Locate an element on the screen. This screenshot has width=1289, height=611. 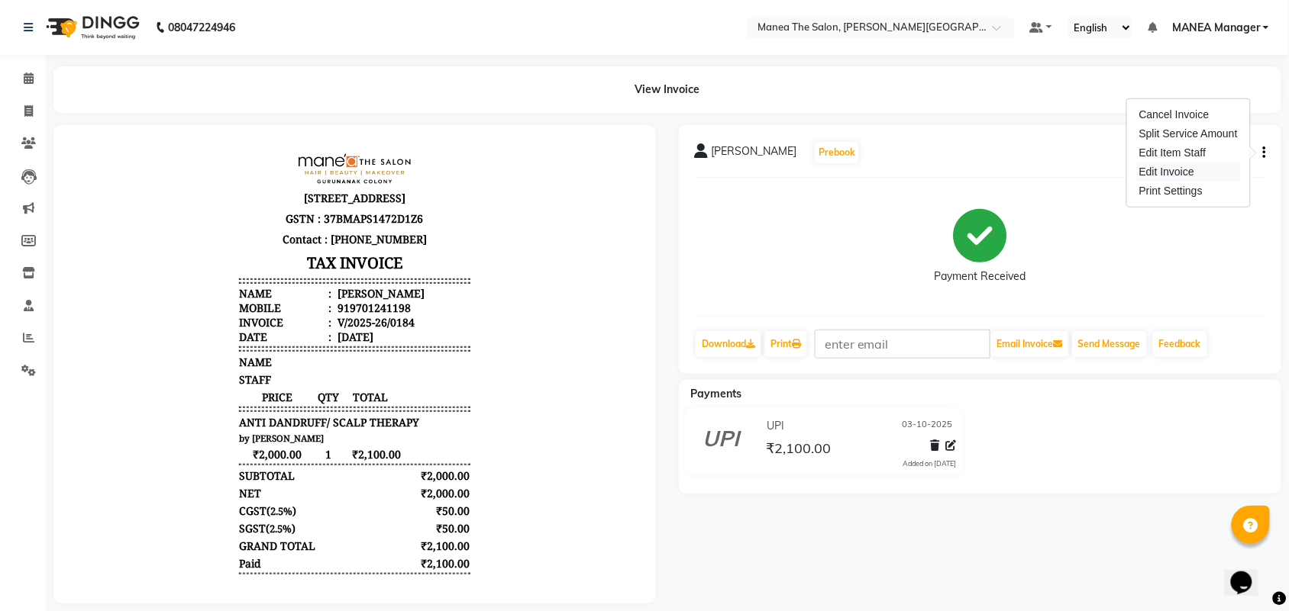
div: Paid is located at coordinates (181, 423).